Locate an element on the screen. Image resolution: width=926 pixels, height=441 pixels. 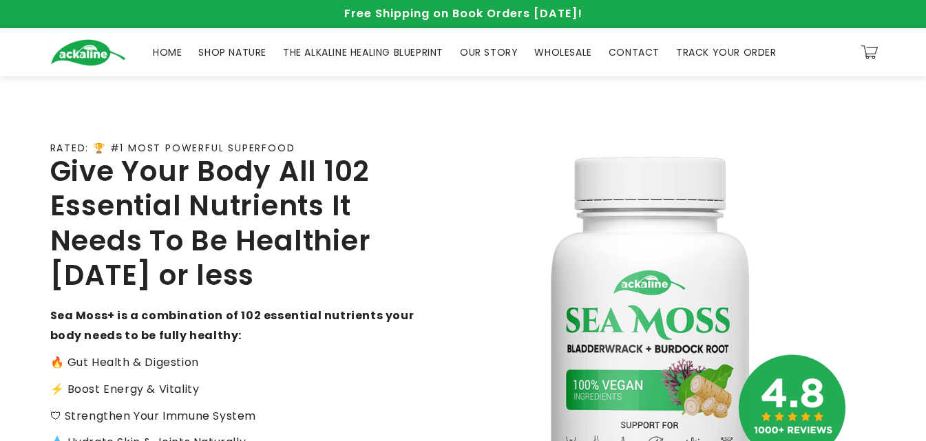
a: SHOP NATURE is located at coordinates (232, 52).